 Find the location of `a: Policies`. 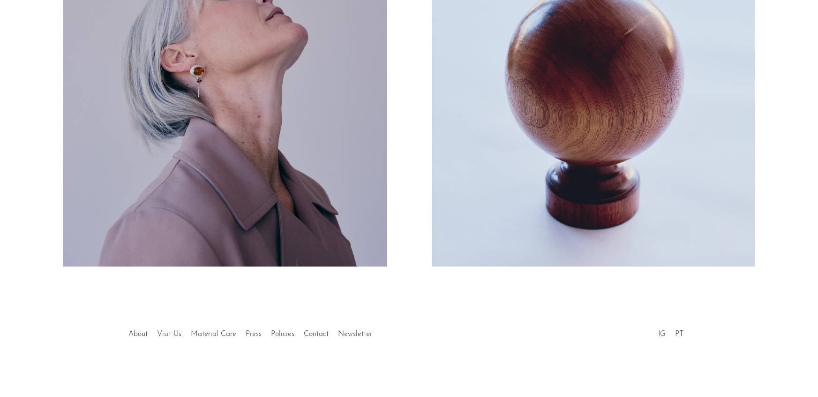

a: Policies is located at coordinates (283, 334).